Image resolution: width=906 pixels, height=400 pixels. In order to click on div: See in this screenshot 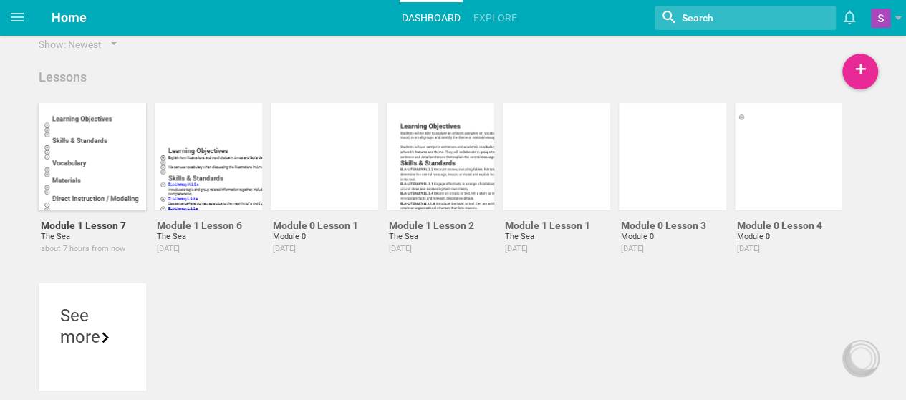, I will do `click(92, 316)`.